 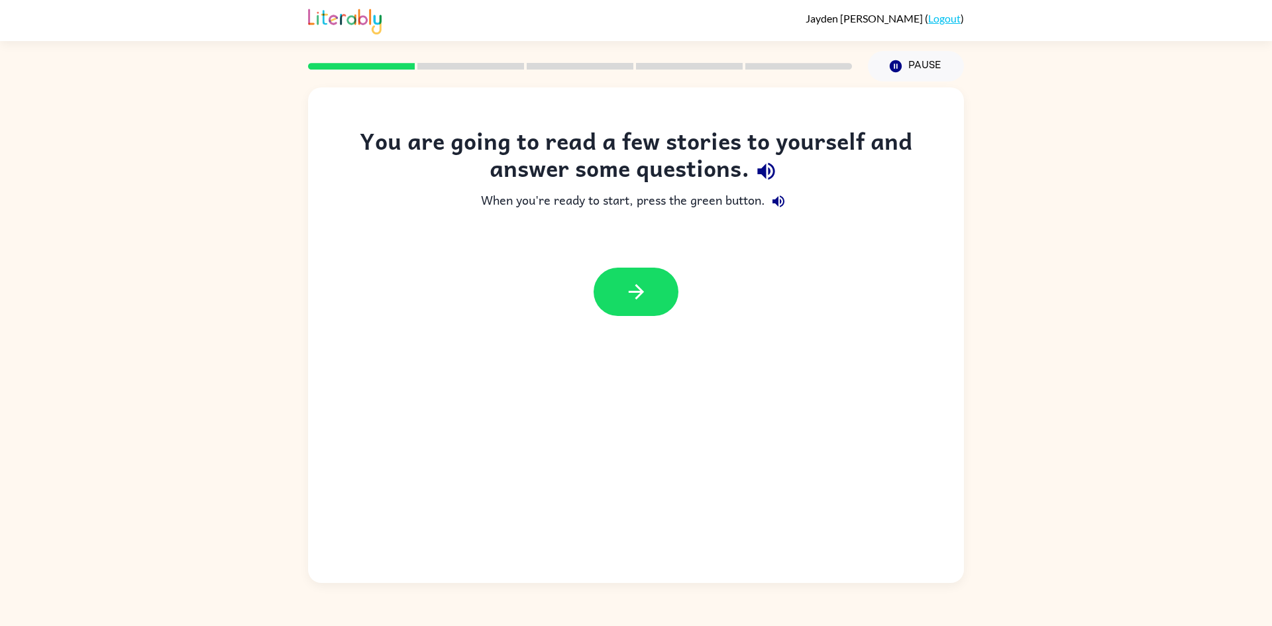 What do you see at coordinates (916, 66) in the screenshot?
I see `button: Pause` at bounding box center [916, 66].